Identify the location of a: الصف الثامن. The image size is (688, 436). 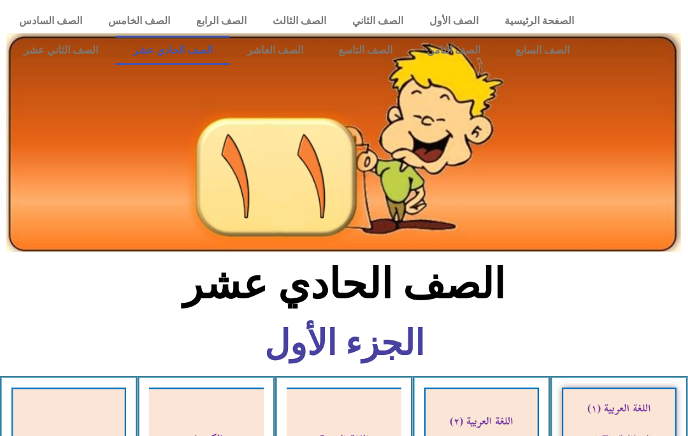
(453, 50).